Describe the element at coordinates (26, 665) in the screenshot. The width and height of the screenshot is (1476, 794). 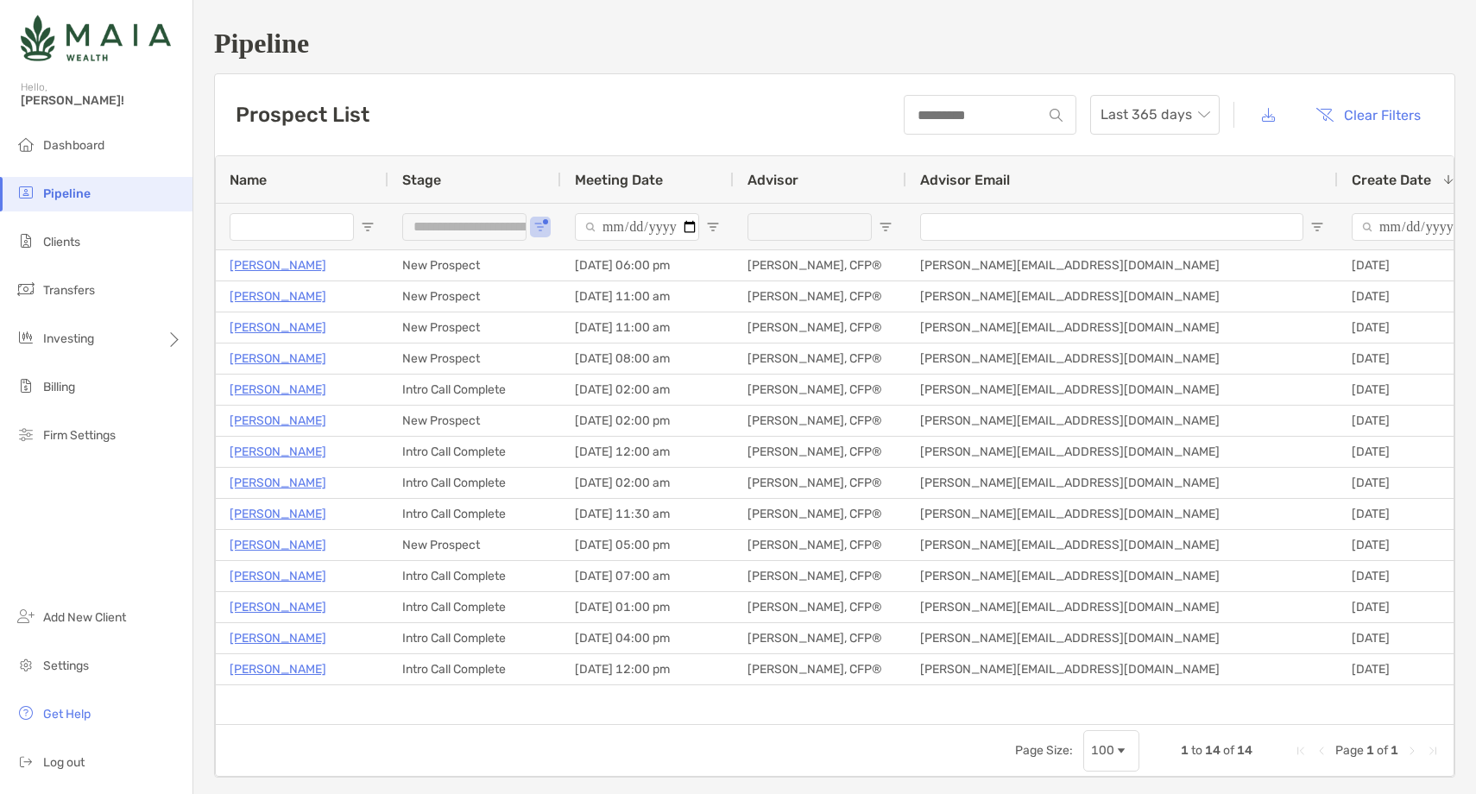
I see `img: settings icon` at that location.